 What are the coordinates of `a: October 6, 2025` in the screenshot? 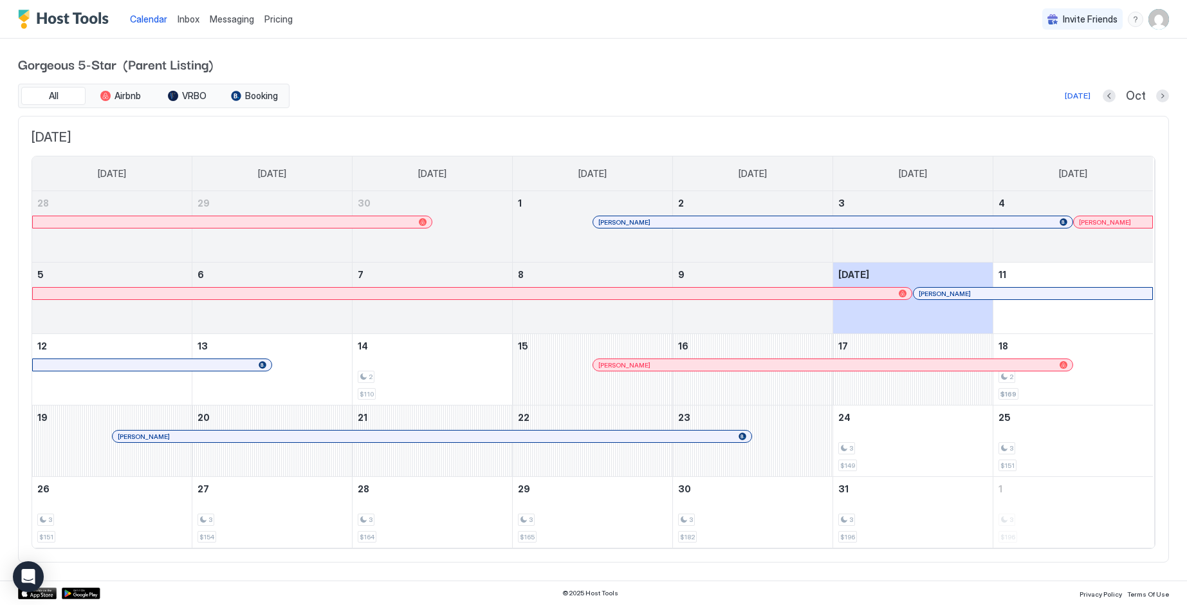 It's located at (272, 274).